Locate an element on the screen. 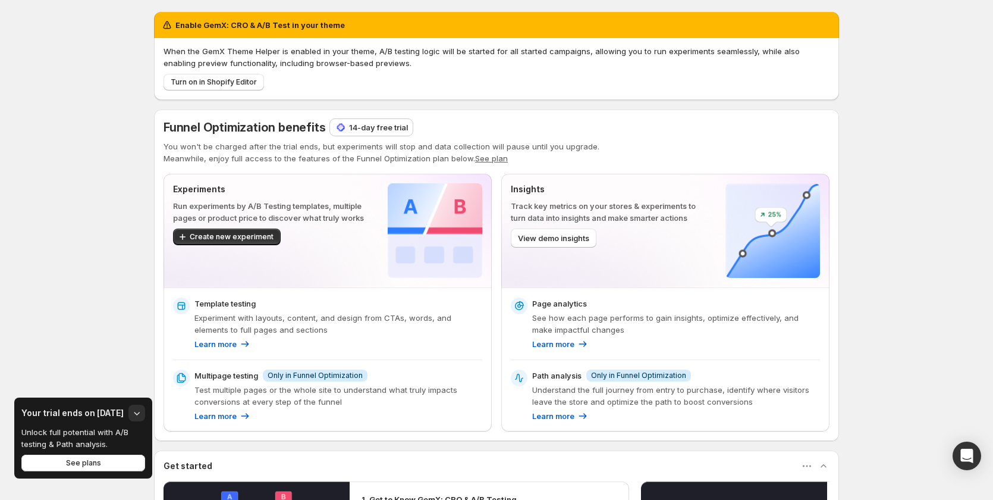 The width and height of the screenshot is (993, 500). div: Open Intercom Messenger is located at coordinates (967, 456).